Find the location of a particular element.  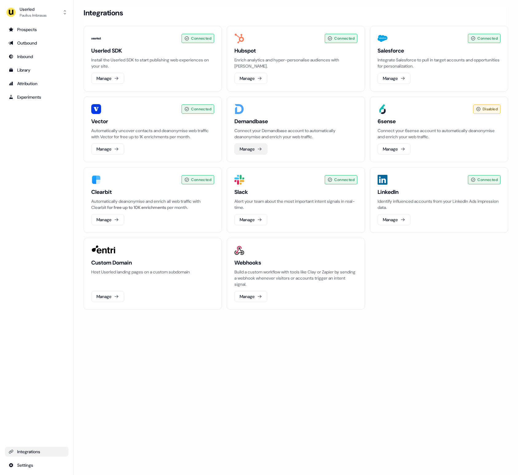

a: Go to Inbound is located at coordinates (37, 57).